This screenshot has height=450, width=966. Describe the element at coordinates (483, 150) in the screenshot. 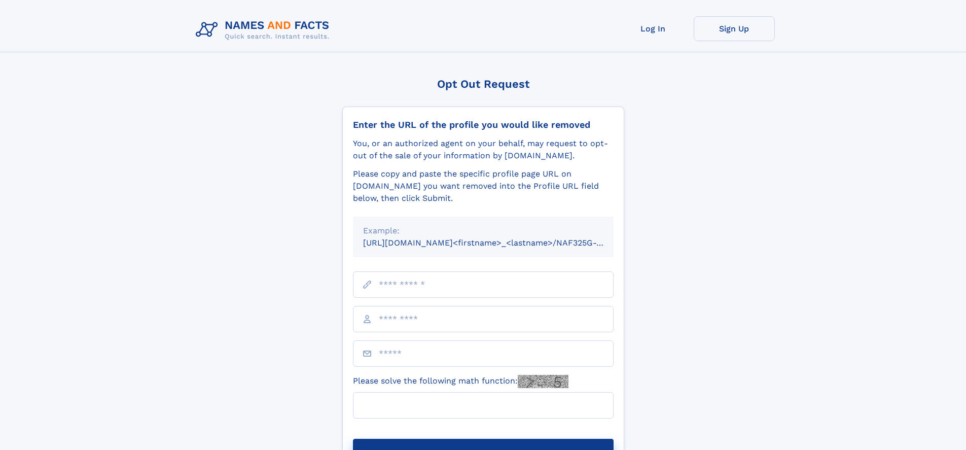

I see `div: You, or an authorized agent on your behalf, may request to opt-out of the sale of your informatio...` at that location.